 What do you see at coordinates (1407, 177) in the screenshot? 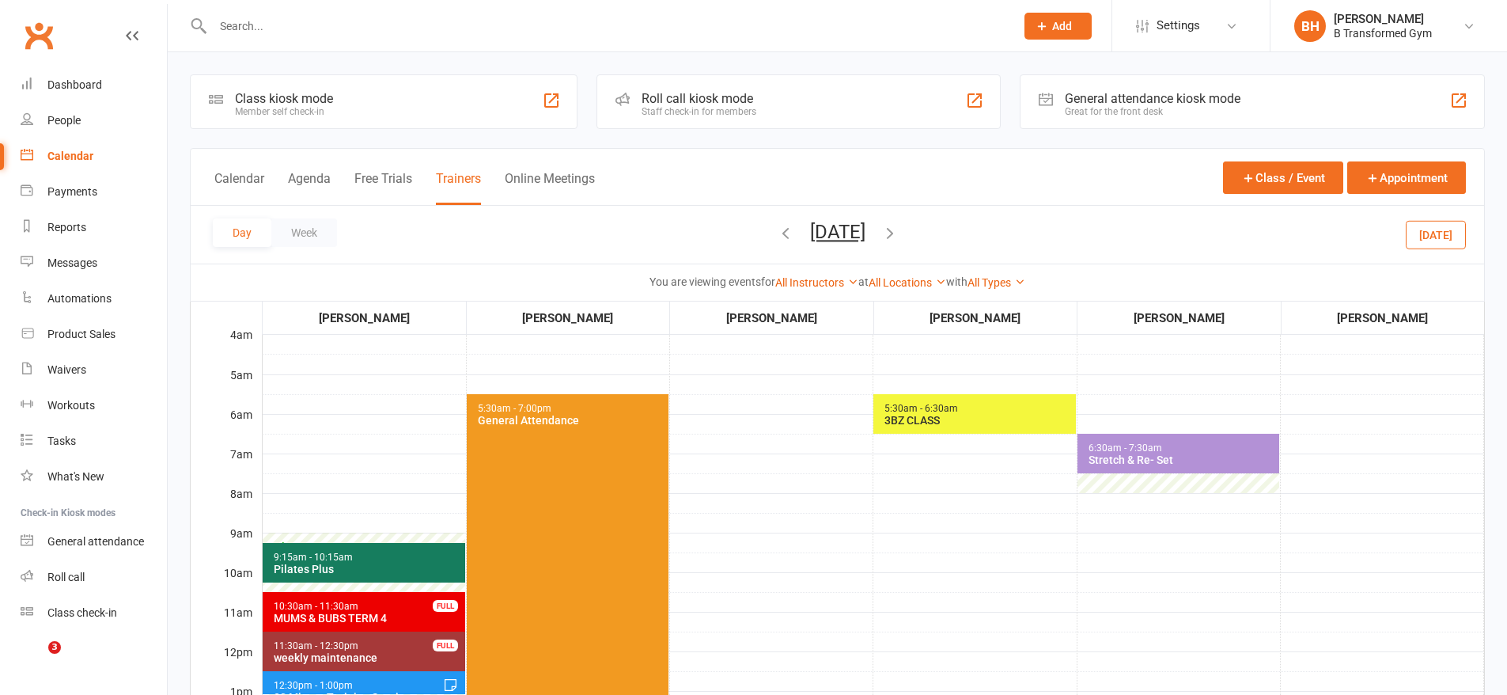
I see `button: Appointment` at bounding box center [1407, 177].